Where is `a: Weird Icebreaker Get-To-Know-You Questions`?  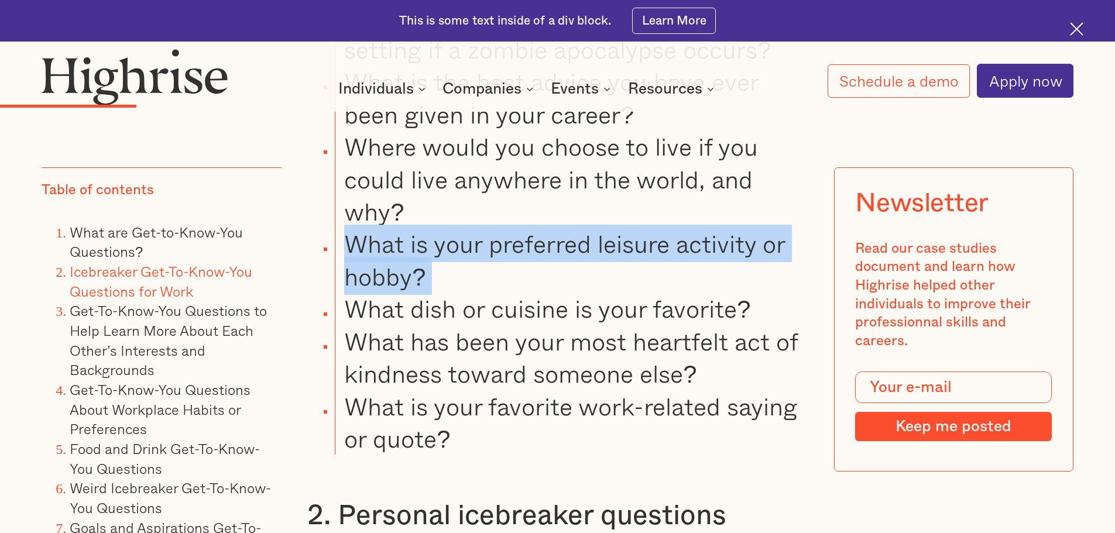 a: Weird Icebreaker Get-To-Know-You Questions is located at coordinates (170, 498).